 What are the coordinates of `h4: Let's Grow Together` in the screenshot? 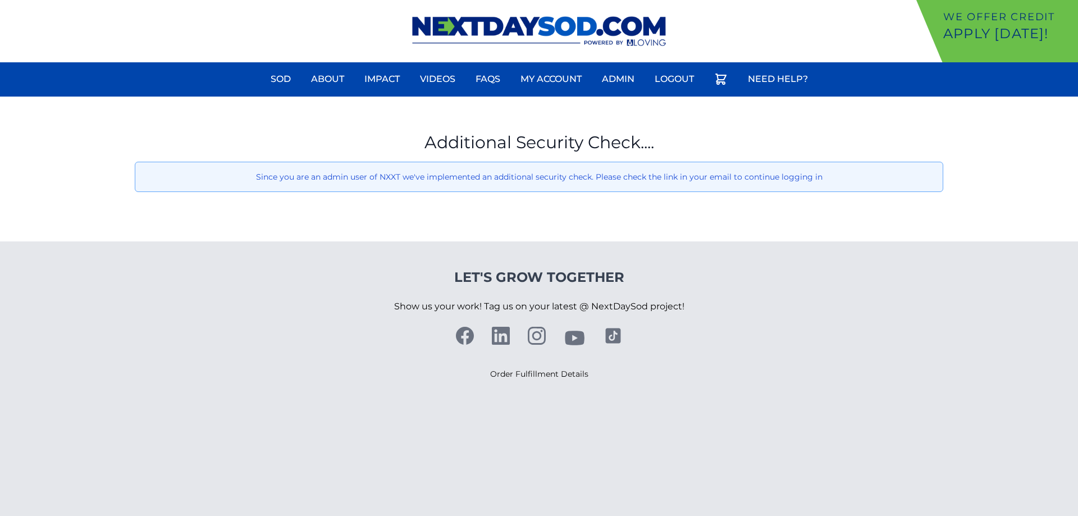 It's located at (539, 277).